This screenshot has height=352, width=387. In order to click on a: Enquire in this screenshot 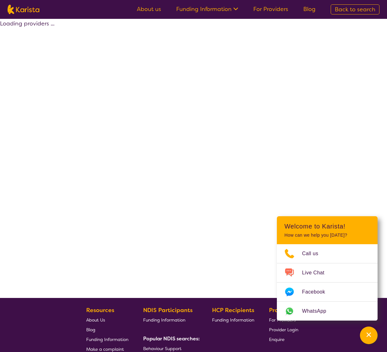, I will do `click(283, 339)`.